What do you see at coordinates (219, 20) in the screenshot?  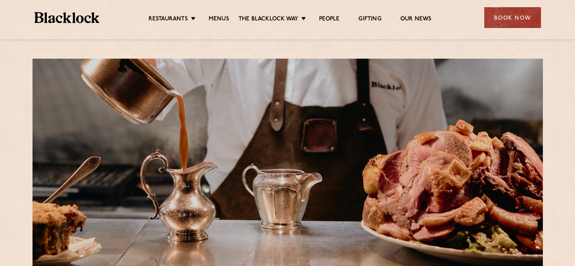 I see `a: Menus` at bounding box center [219, 20].